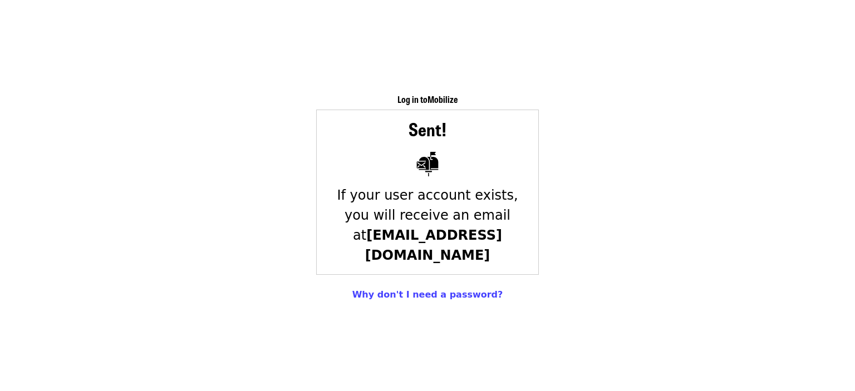 Image resolution: width=855 pixels, height=391 pixels. What do you see at coordinates (428, 294) in the screenshot?
I see `a: Why don't I need a password?` at bounding box center [428, 294].